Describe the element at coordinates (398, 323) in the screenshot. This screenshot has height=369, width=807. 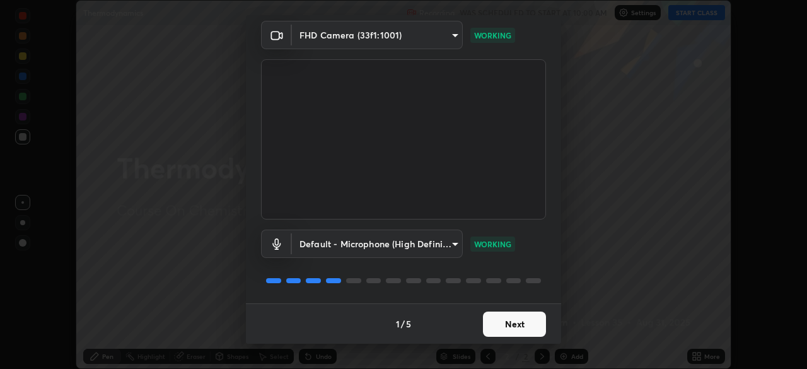
I see `h4: 1` at that location.